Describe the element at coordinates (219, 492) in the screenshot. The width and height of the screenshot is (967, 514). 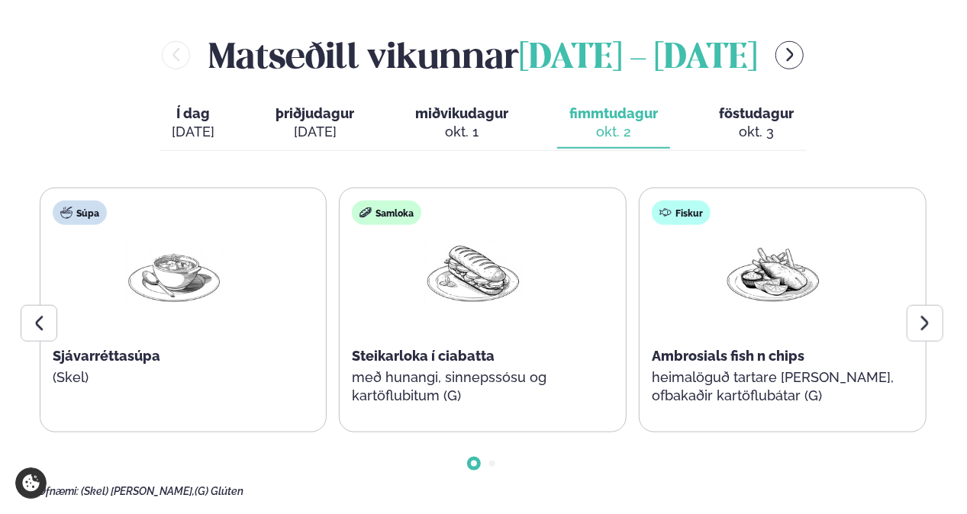
I see `span: (G) Glúten` at that location.